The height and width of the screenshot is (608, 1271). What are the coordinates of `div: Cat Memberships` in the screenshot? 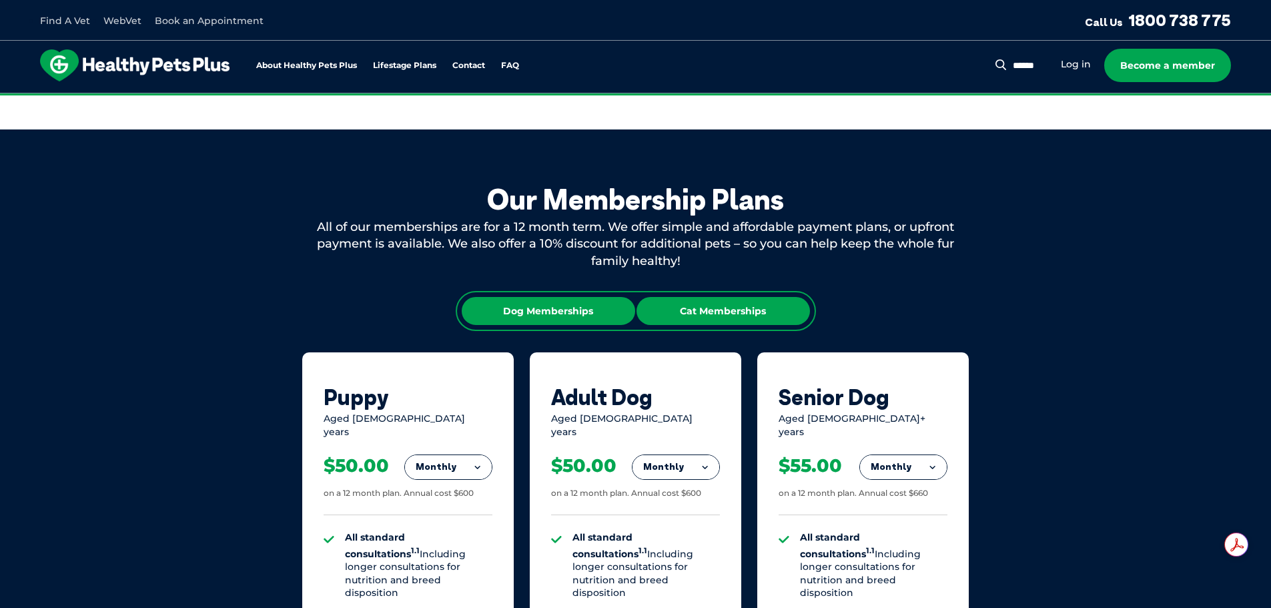 It's located at (723, 311).